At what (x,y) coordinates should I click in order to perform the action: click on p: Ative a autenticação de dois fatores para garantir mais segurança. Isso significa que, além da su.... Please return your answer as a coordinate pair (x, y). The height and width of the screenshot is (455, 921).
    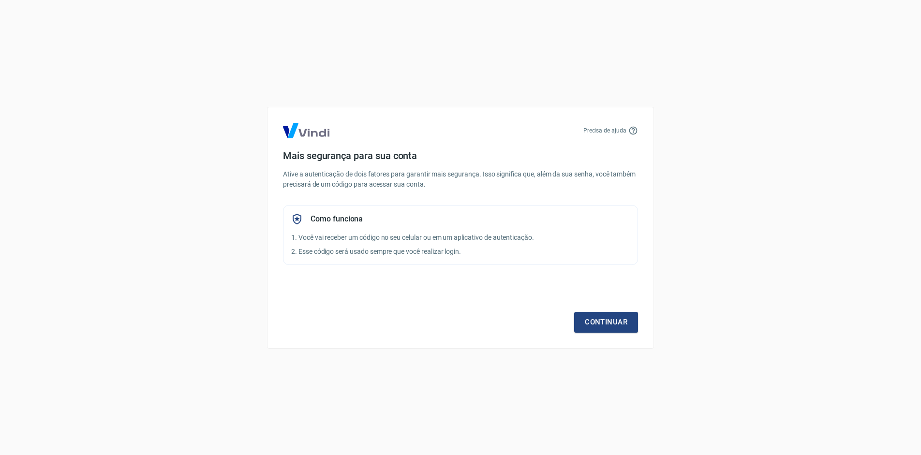
    Looking at the image, I should click on (460, 179).